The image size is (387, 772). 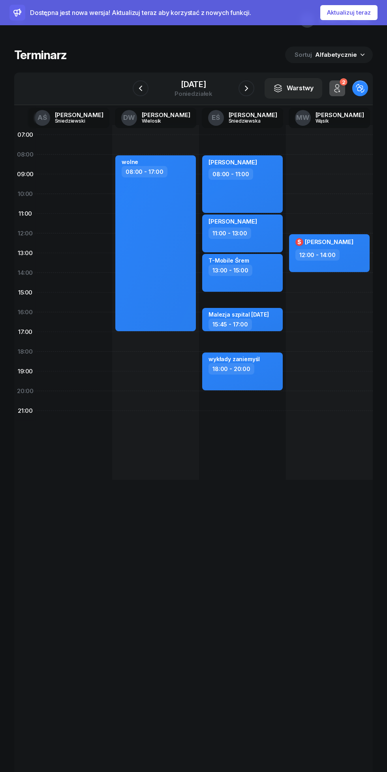 What do you see at coordinates (144, 172) in the screenshot?
I see `div: 08:00 - 17:00` at bounding box center [144, 172].